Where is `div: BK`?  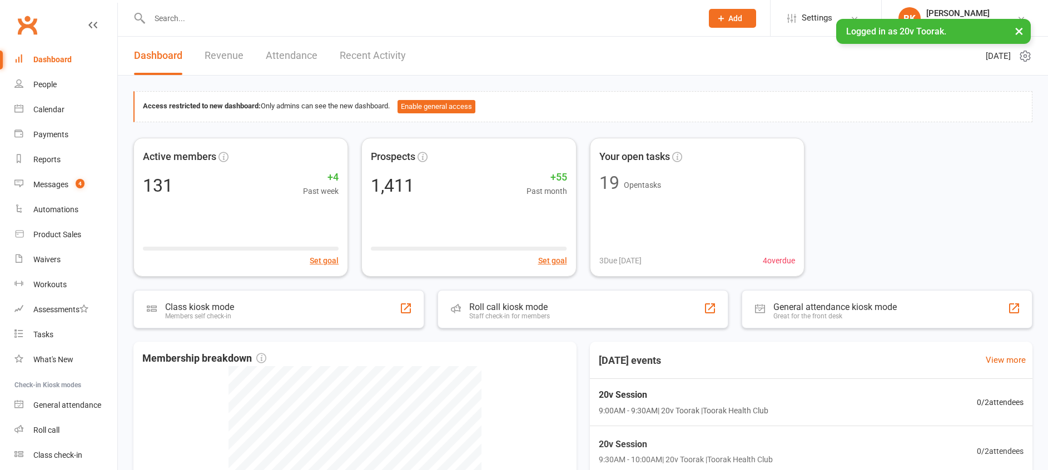
div: BK is located at coordinates (910, 18).